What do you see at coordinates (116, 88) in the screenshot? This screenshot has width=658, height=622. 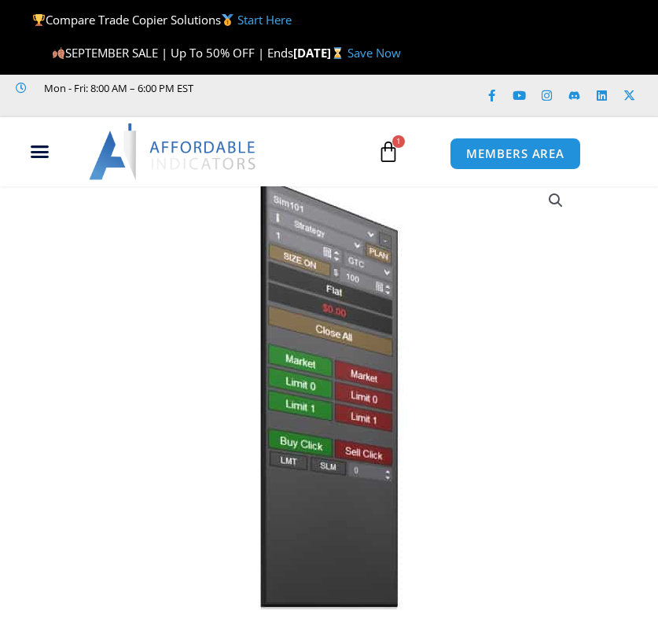 I see `span: Mon - Fri: 8:00 AM – 6:00 PM EST` at bounding box center [116, 88].